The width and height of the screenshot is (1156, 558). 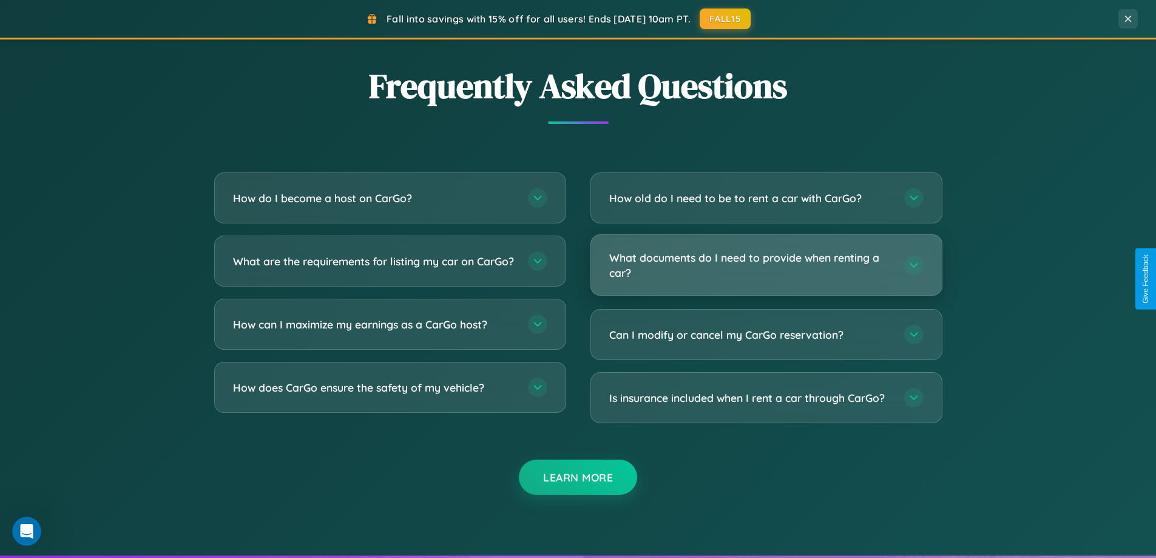 What do you see at coordinates (751, 334) in the screenshot?
I see `h3: Can I modify or cancel my CarGo reservation?` at bounding box center [751, 334].